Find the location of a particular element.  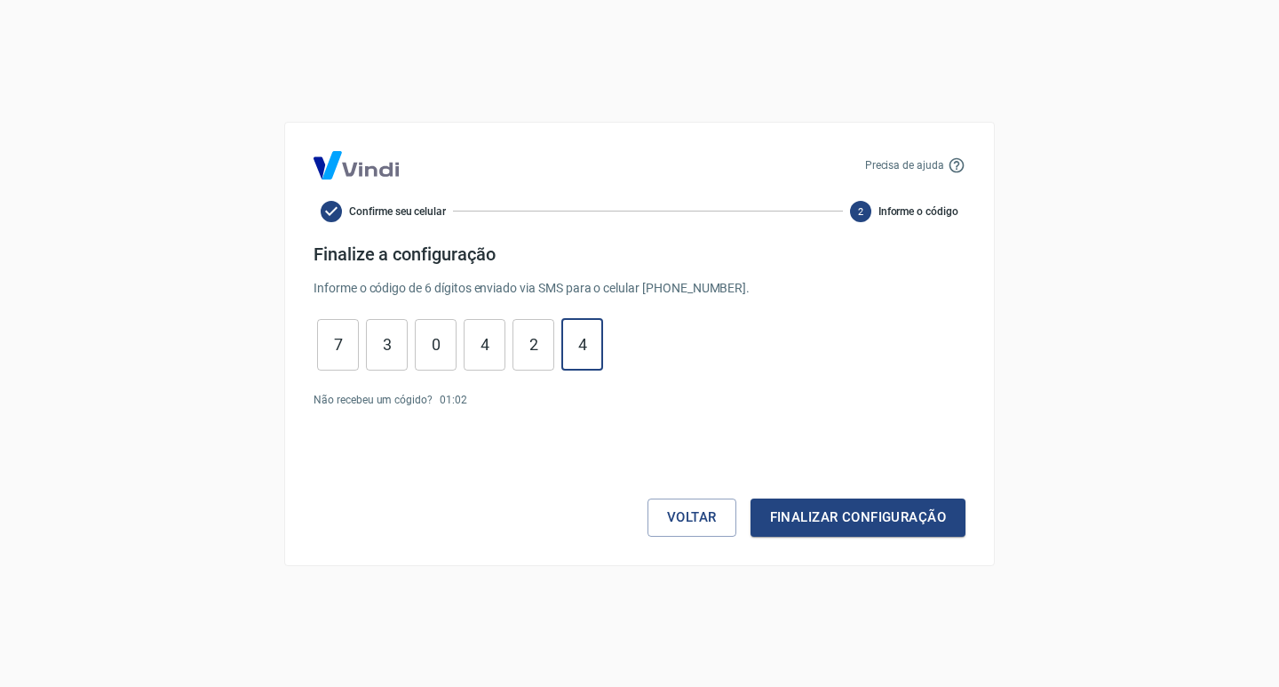

p: 01 : 02 is located at coordinates (453, 400).